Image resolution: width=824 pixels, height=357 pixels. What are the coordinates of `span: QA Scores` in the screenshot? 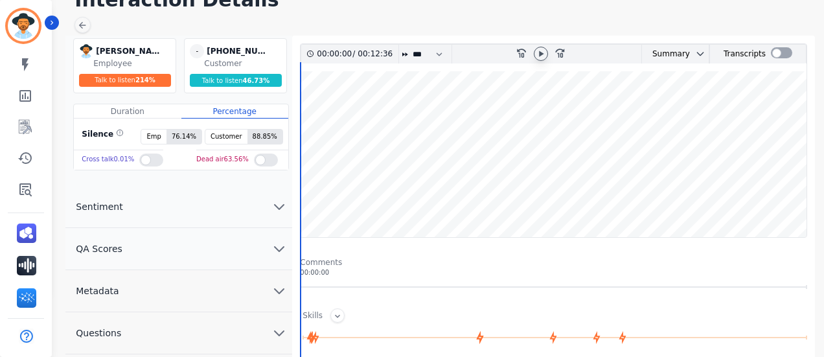 It's located at (99, 249).